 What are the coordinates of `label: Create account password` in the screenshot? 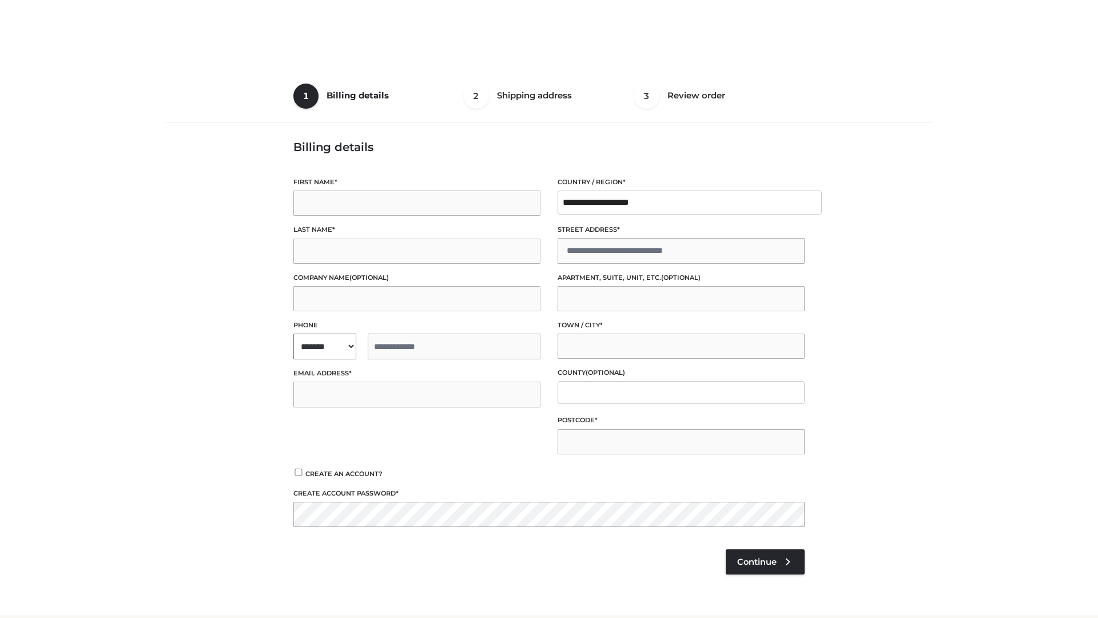 It's located at (549, 493).